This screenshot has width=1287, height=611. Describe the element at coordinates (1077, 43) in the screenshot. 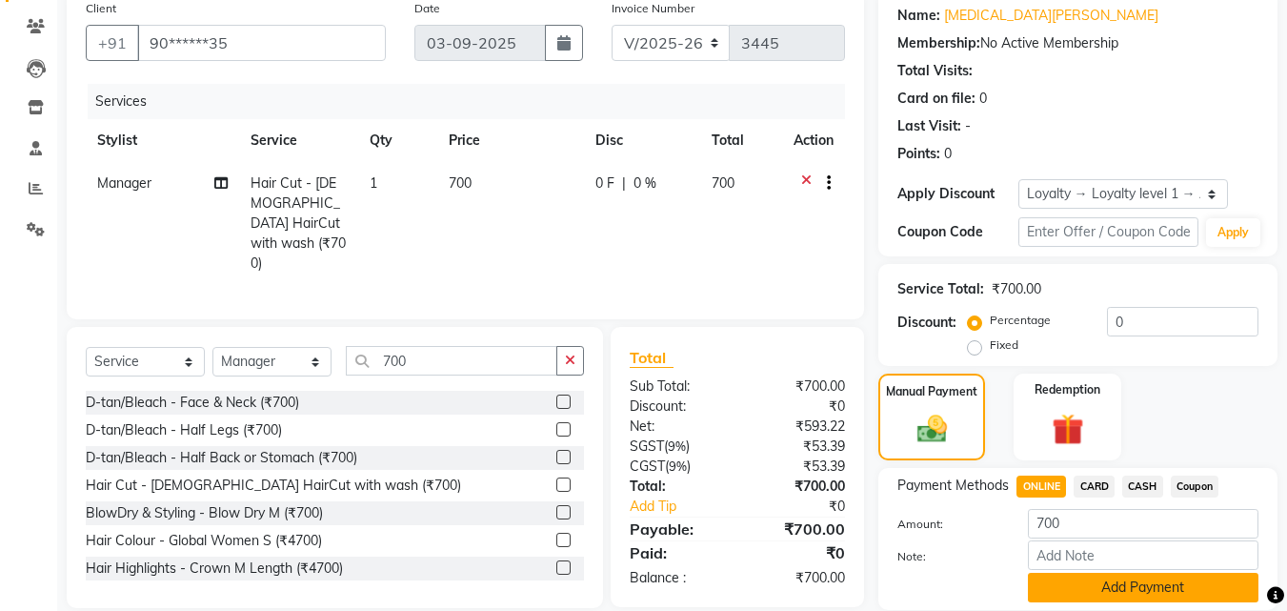

I see `div: No Active Membership` at that location.